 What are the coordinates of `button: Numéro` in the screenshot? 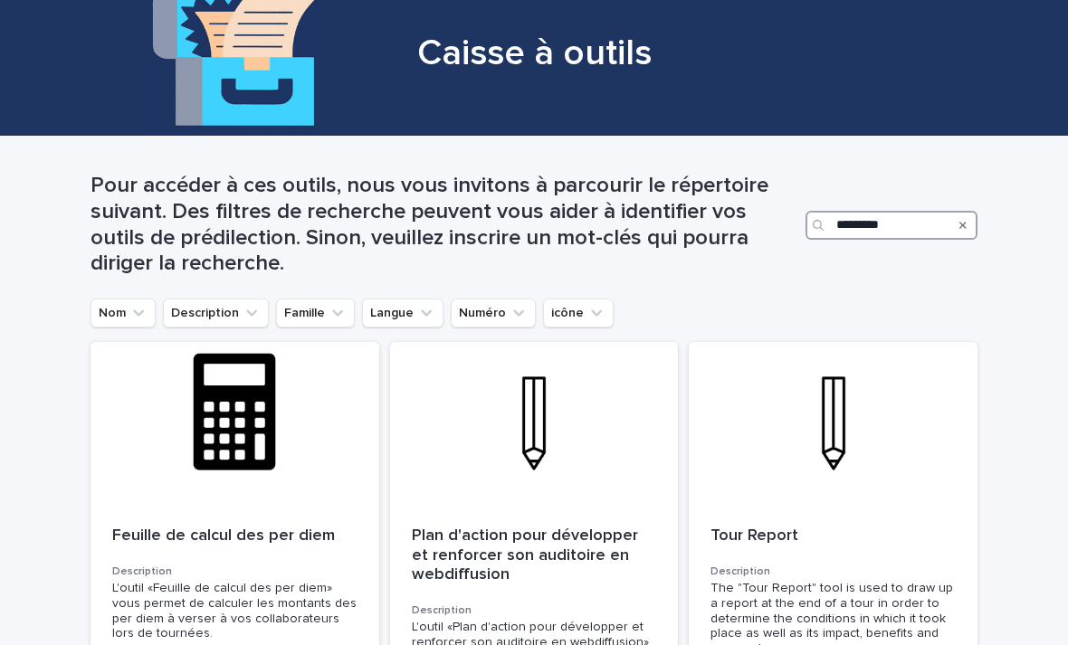 It's located at (493, 313).